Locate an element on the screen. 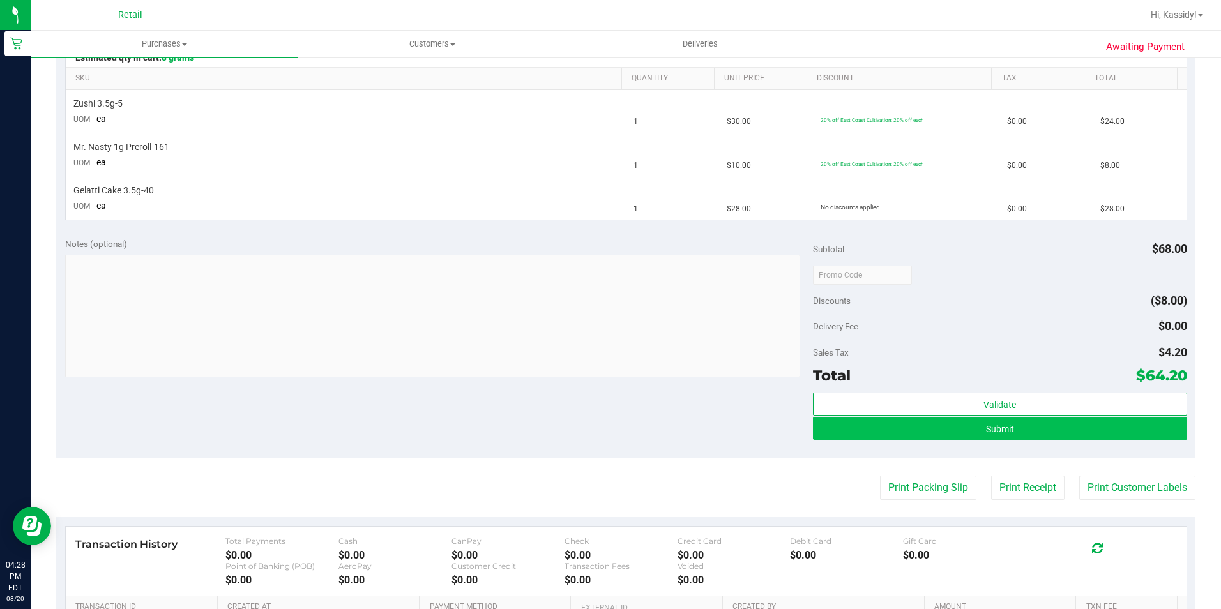 The height and width of the screenshot is (609, 1221). inline-svg: Retail is located at coordinates (16, 43).